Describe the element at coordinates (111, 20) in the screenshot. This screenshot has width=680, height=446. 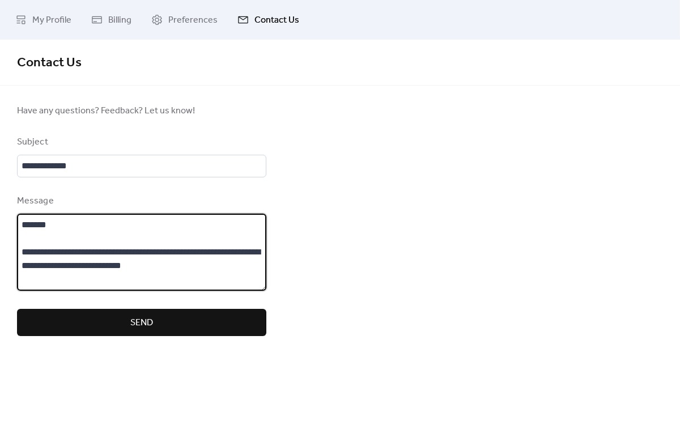
I see `a: Billing` at that location.